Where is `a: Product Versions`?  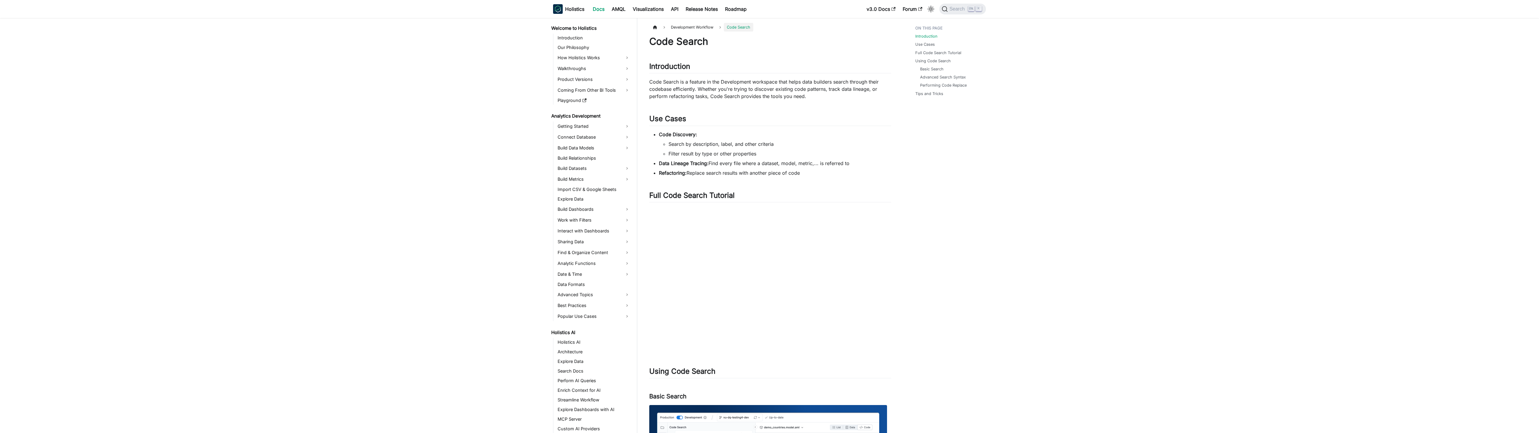 a: Product Versions is located at coordinates (594, 79).